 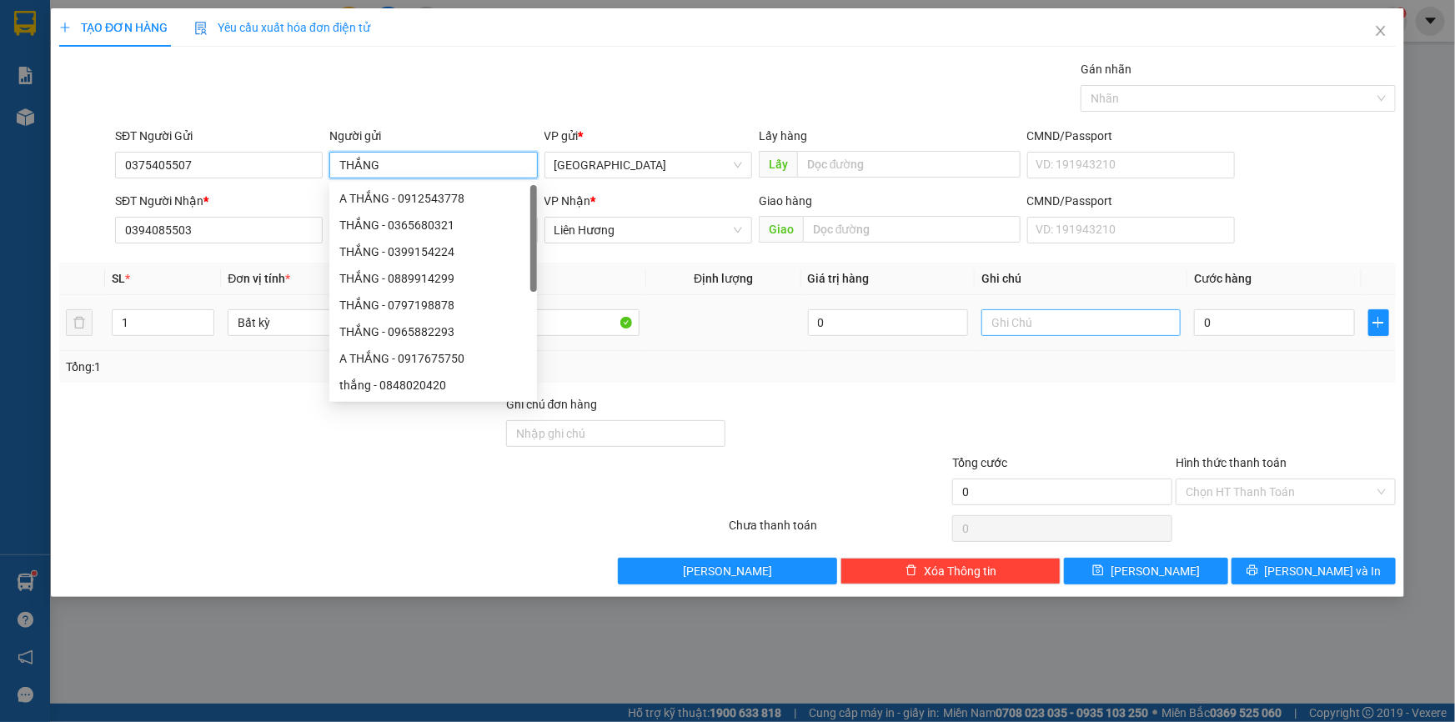 I want to click on button: deleteXóa Thông tin, so click(x=951, y=571).